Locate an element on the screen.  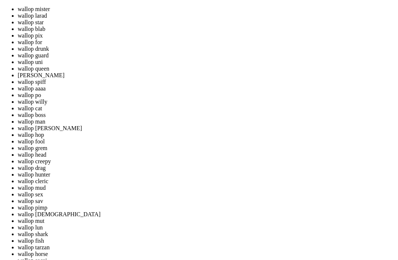
li: wallop guard is located at coordinates (206, 56).